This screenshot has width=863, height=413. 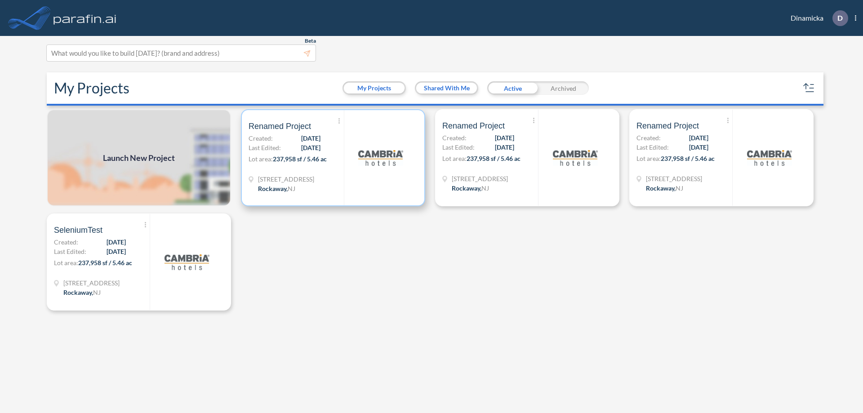 I want to click on div: Dinamicka, so click(x=816, y=18).